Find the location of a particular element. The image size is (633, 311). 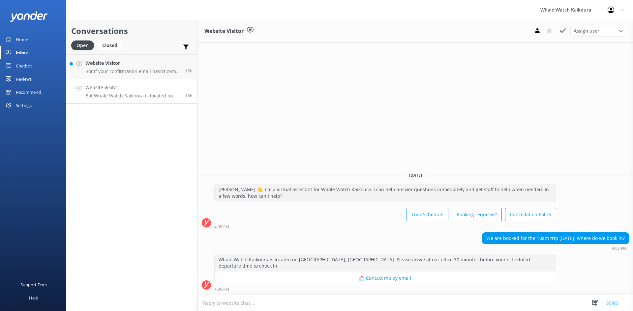

a: Open is located at coordinates (84, 45).